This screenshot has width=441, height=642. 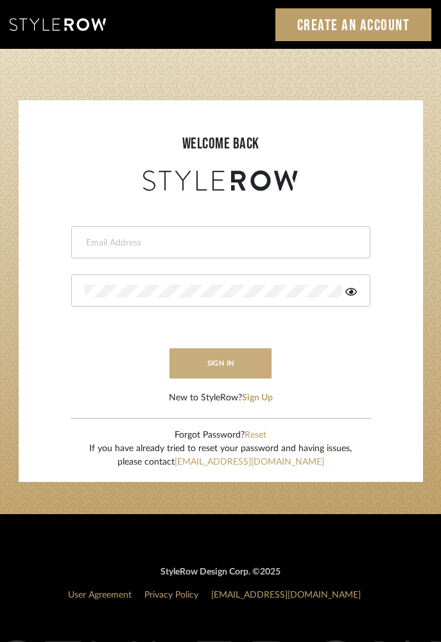 I want to click on a: User Agreement, so click(x=100, y=595).